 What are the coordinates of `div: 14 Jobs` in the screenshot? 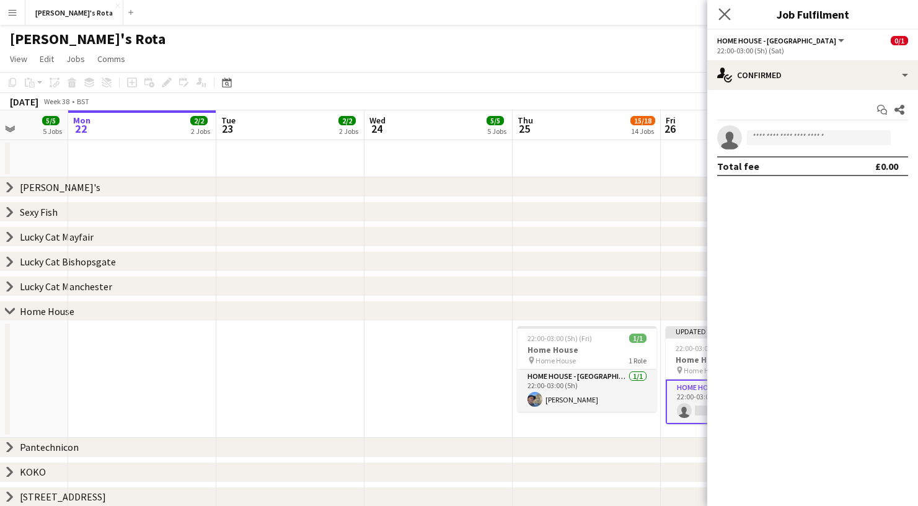 It's located at (643, 131).